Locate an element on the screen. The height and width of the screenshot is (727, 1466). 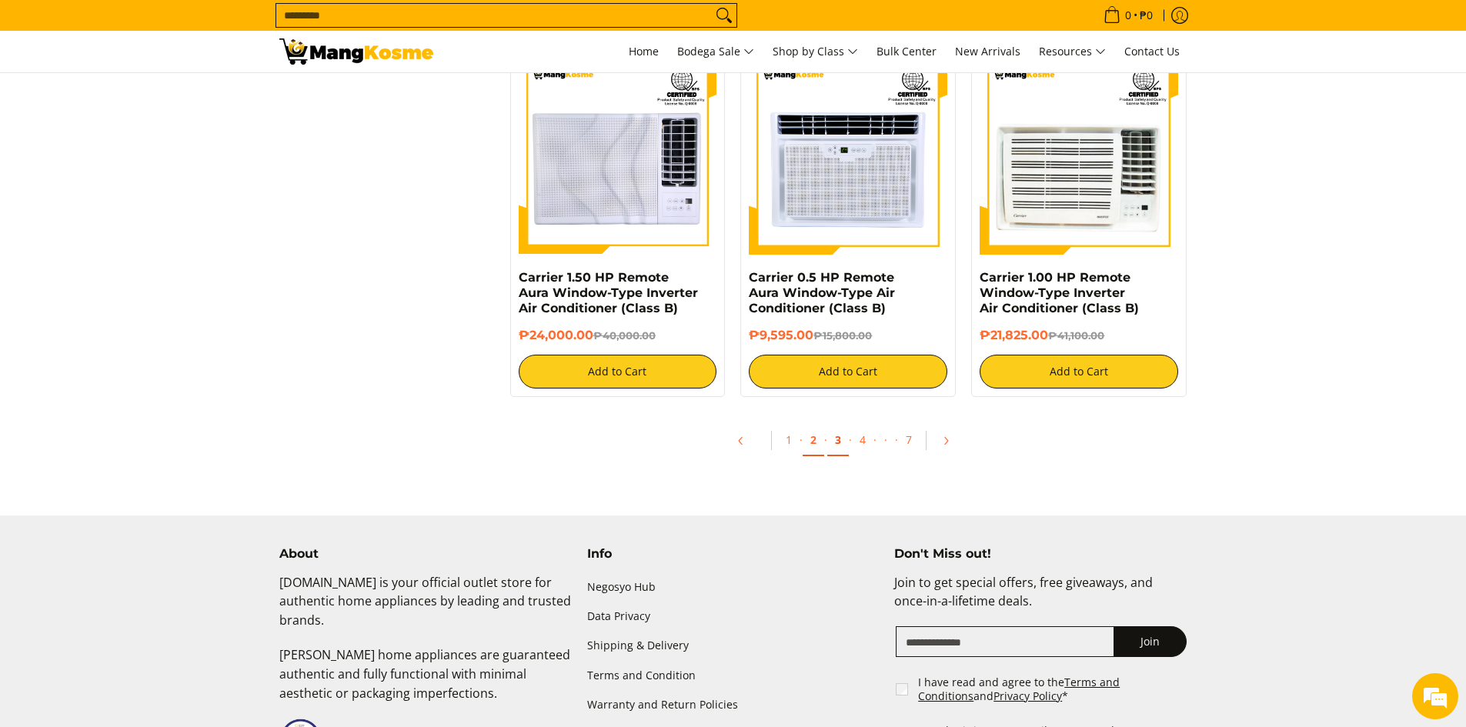
a: 7 is located at coordinates (909, 439).